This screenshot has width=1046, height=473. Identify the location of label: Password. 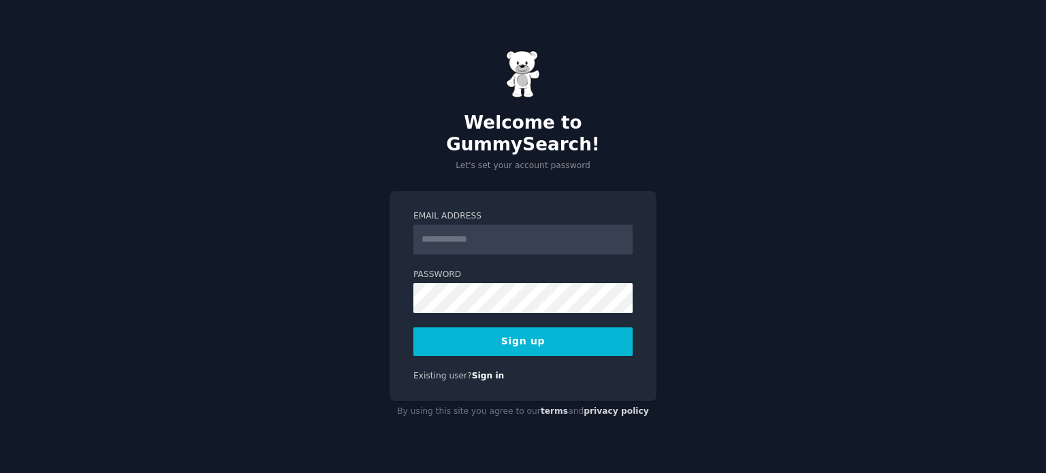
(523, 275).